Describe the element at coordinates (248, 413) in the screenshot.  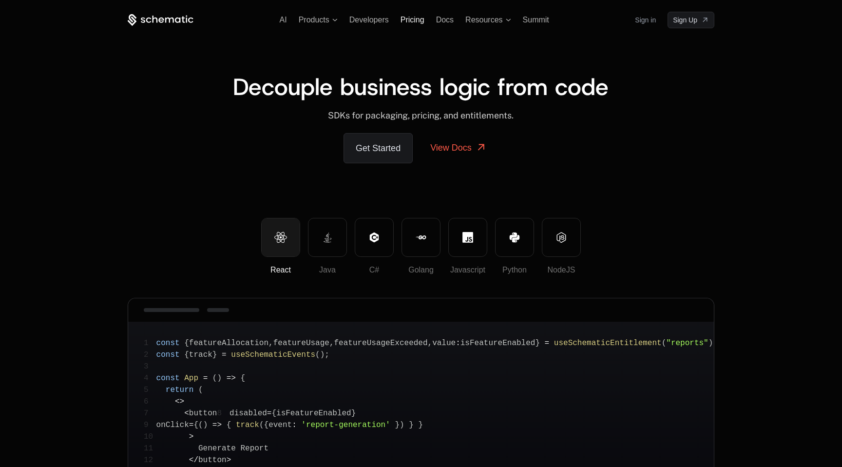
I see `span: disabled` at that location.